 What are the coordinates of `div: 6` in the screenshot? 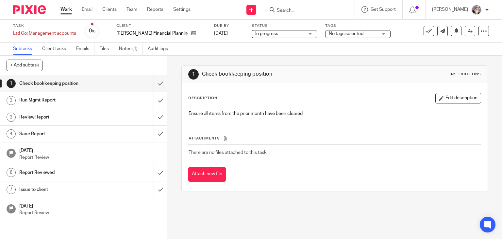 It's located at (11, 172).